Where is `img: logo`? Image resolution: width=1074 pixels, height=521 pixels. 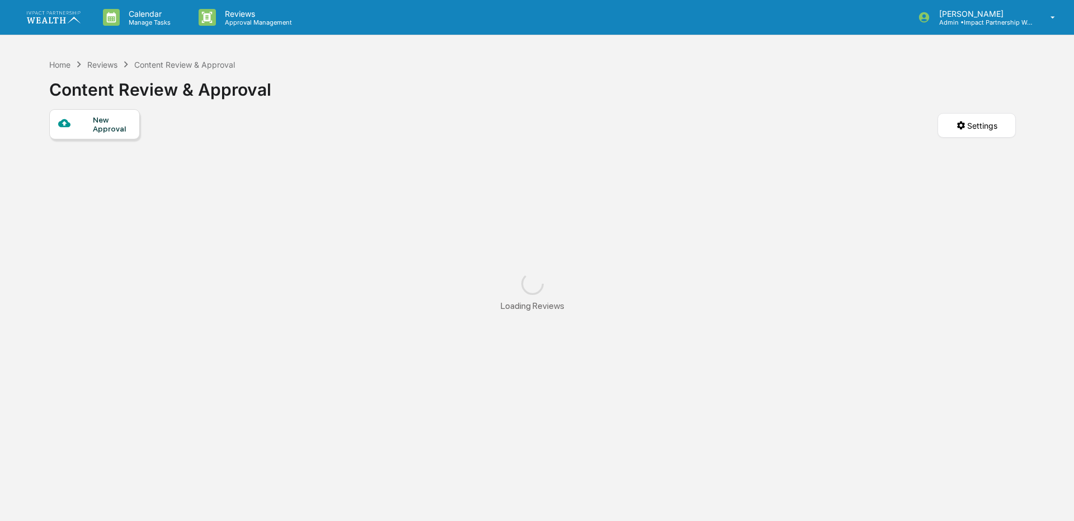 img: logo is located at coordinates (54, 17).